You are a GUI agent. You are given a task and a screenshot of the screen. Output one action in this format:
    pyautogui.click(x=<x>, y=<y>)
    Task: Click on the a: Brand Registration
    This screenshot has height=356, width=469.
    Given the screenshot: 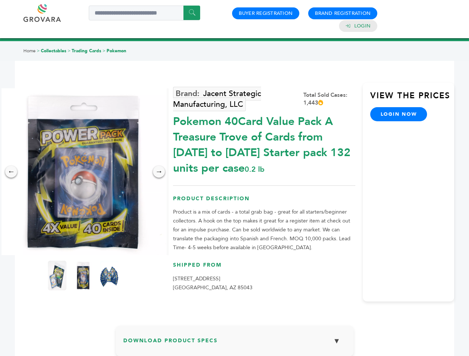 What is the action you would take?
    pyautogui.click(x=342, y=13)
    